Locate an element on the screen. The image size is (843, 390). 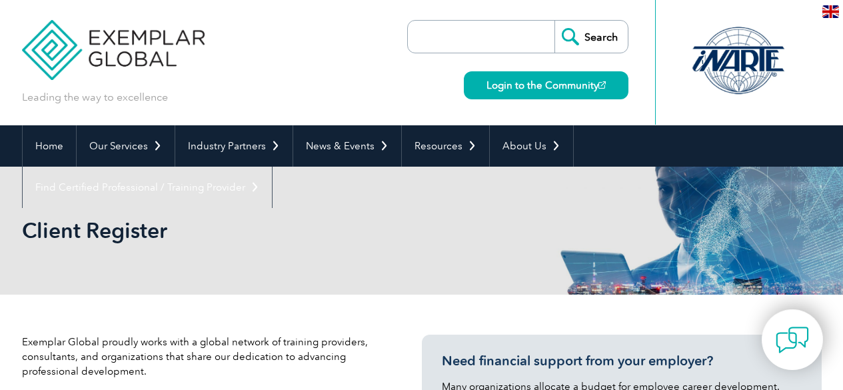
a: Login to the Community is located at coordinates (546, 85).